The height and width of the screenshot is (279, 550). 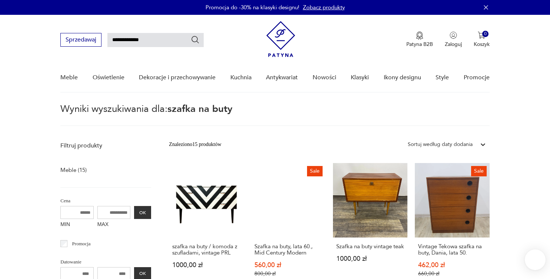 I want to click on a: Dekoracje i przechowywanie, so click(x=177, y=77).